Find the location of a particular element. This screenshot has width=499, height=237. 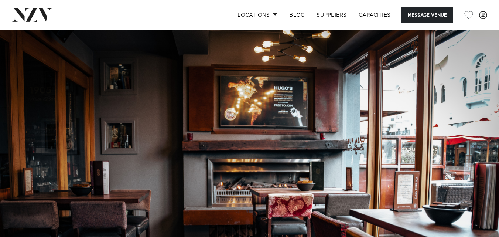

a: BLOG is located at coordinates (297, 15).